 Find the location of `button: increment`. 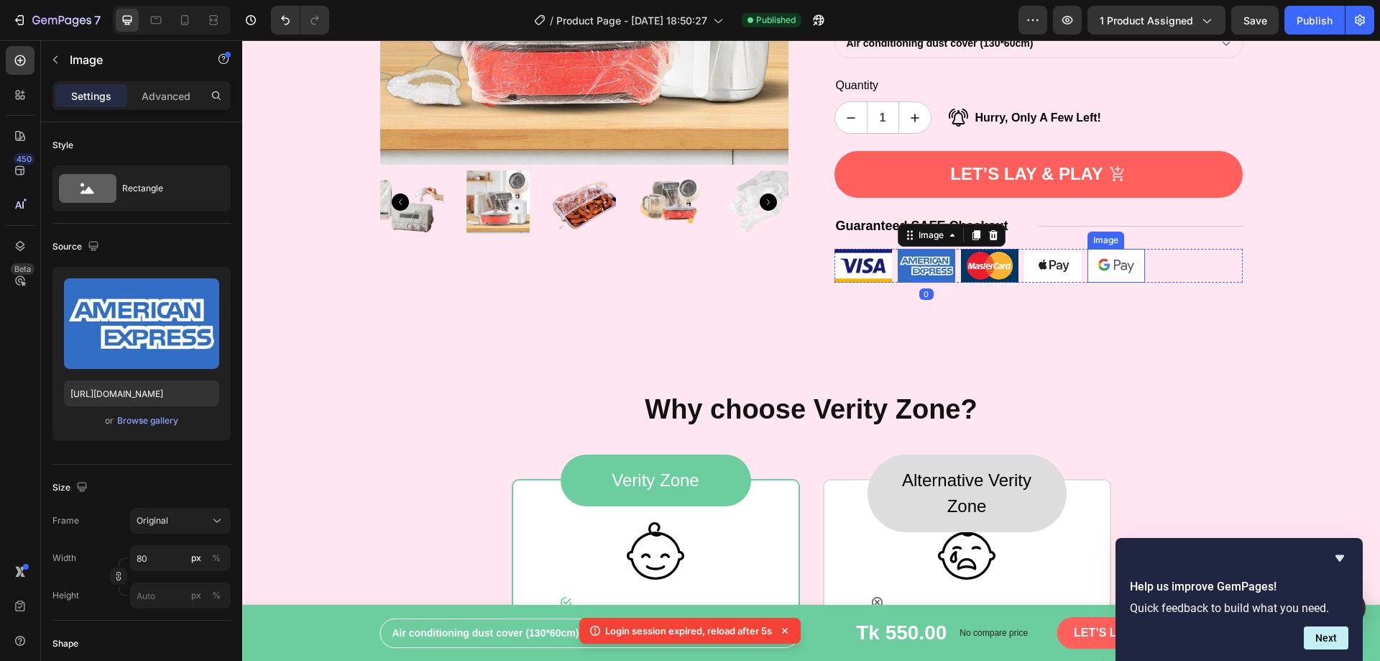

button: increment is located at coordinates (673, 77).